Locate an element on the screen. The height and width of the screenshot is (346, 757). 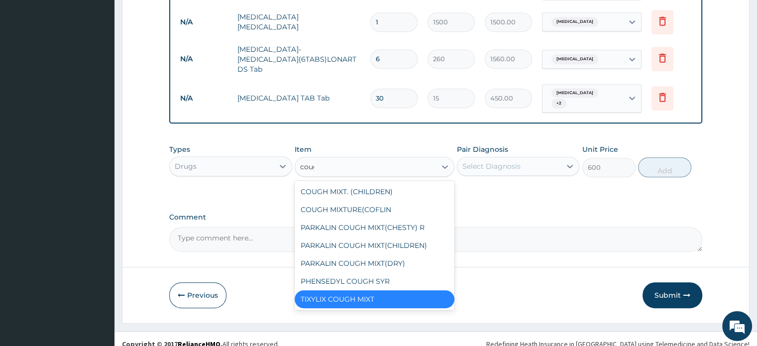
div: COUGH MIXTURE(COFLIN is located at coordinates (374, 210).